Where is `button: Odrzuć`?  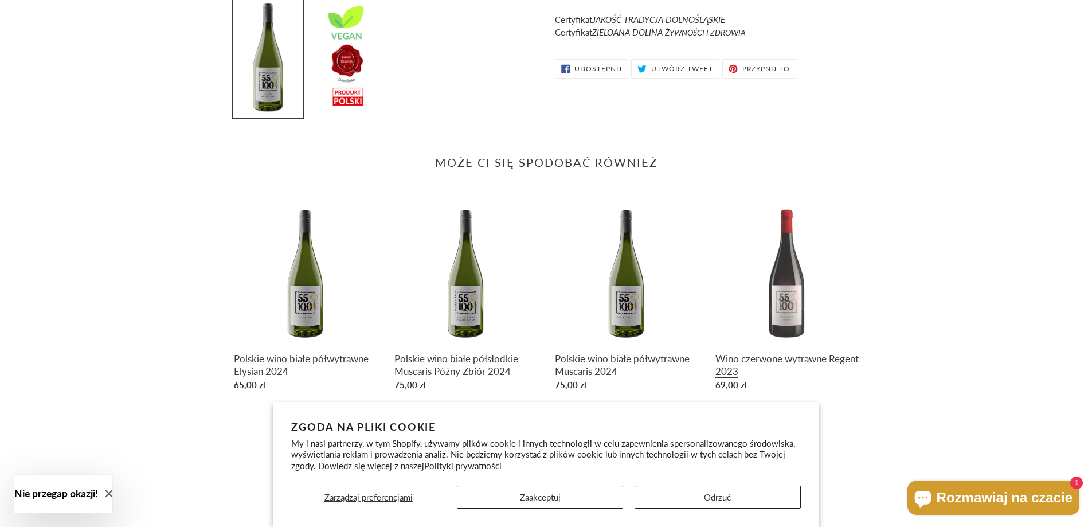
button: Odrzuć is located at coordinates (718, 497).